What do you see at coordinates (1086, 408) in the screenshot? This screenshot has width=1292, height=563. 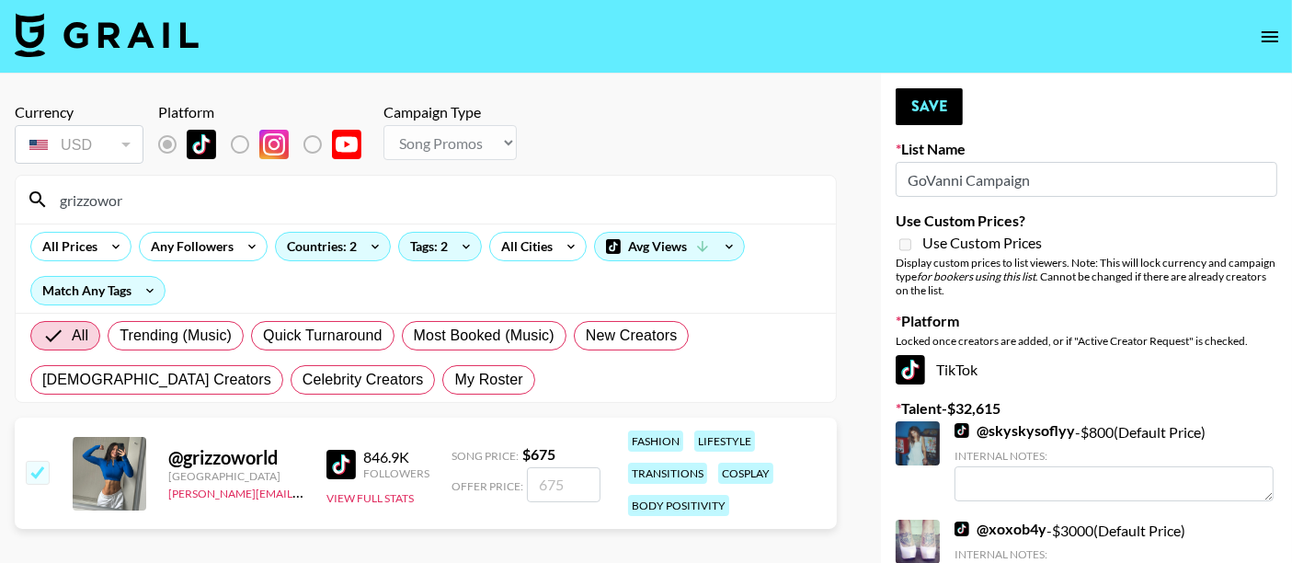 I see `label: Talent - $ 32,615` at bounding box center [1086, 408].